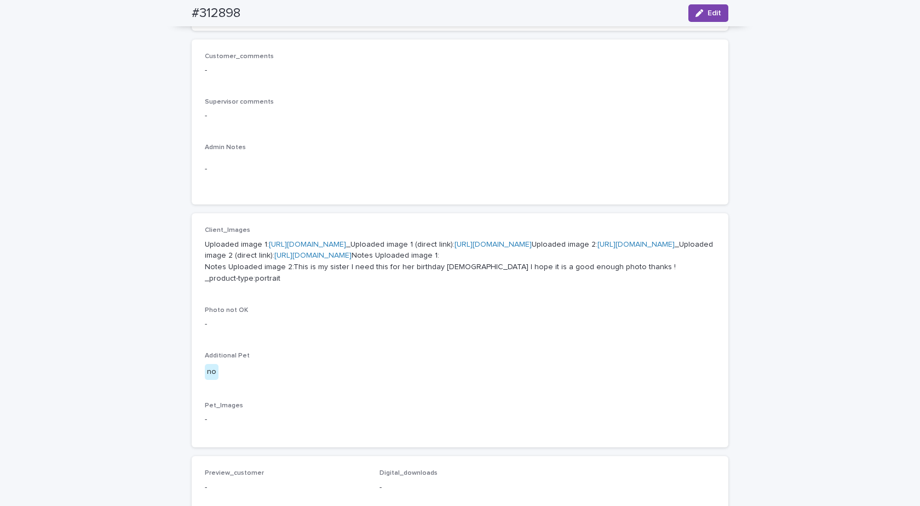 Image resolution: width=920 pixels, height=506 pixels. I want to click on span: Preview_customer, so click(234, 473).